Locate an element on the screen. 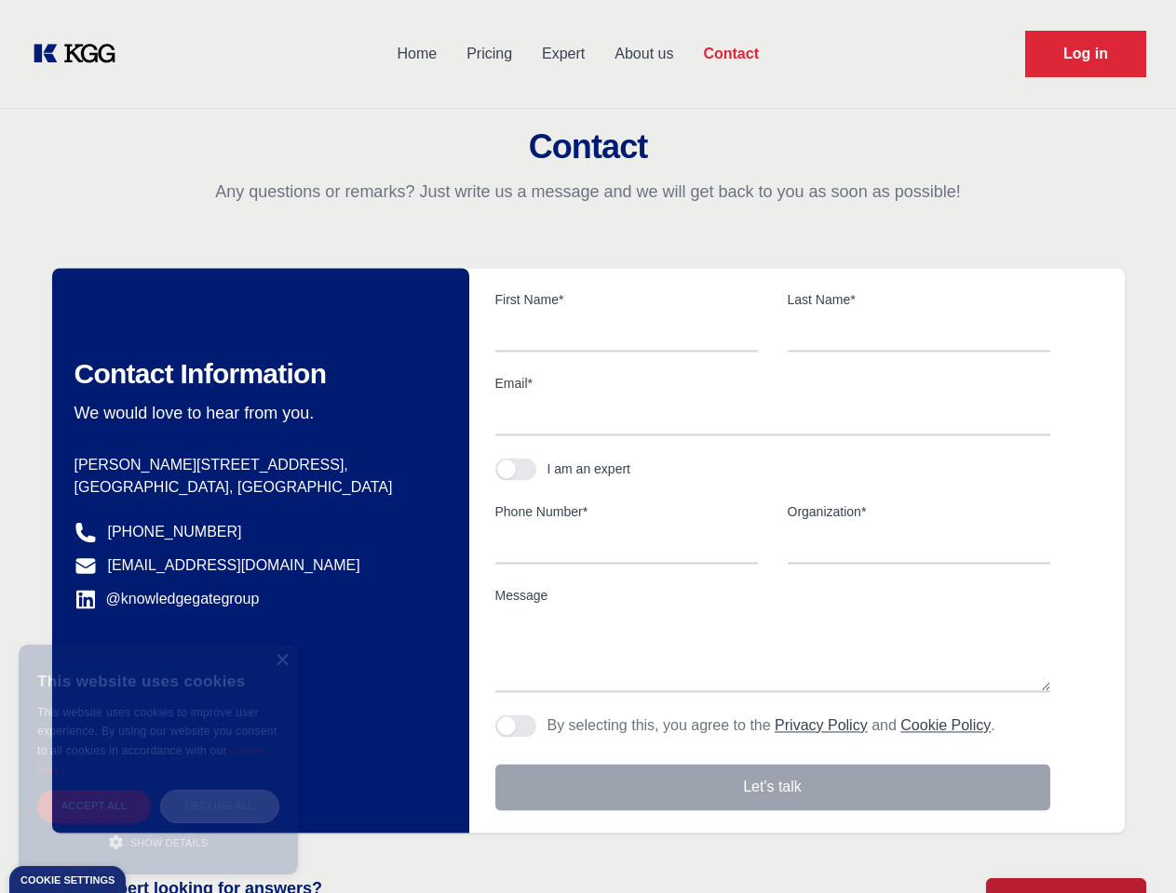  a: Contact is located at coordinates (731, 54).